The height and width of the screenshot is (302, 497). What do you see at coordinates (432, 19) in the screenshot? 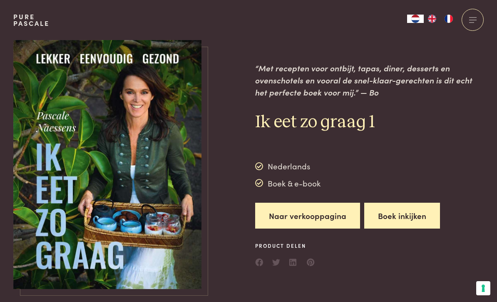
I see `a: EN` at bounding box center [432, 19].